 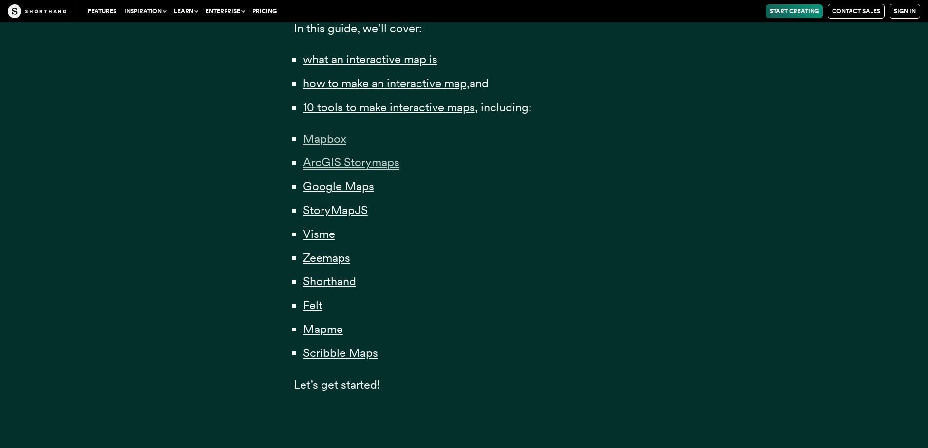 What do you see at coordinates (358, 28) in the screenshot?
I see `span: In this guide, we’ll cover:` at bounding box center [358, 28].